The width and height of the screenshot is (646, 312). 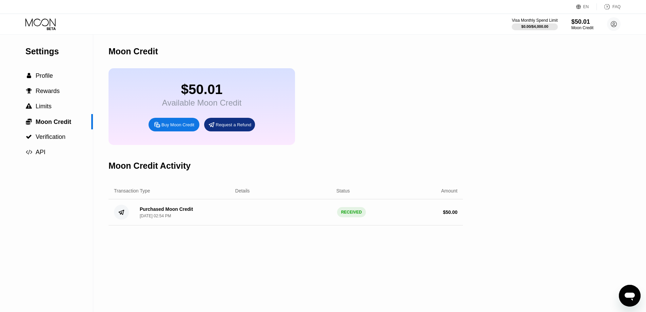 What do you see at coordinates (449, 191) in the screenshot?
I see `div: Amount` at bounding box center [449, 191].